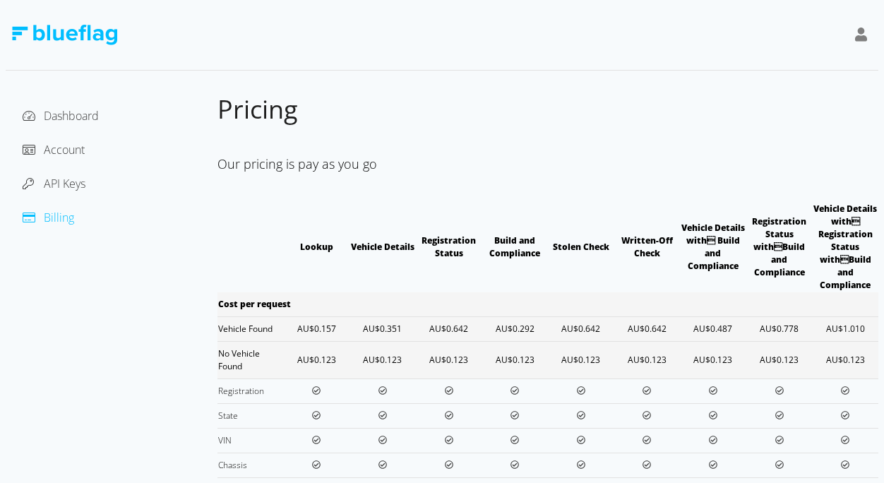 The image size is (884, 483). Describe the element at coordinates (251, 440) in the screenshot. I see `td: VIN` at that location.